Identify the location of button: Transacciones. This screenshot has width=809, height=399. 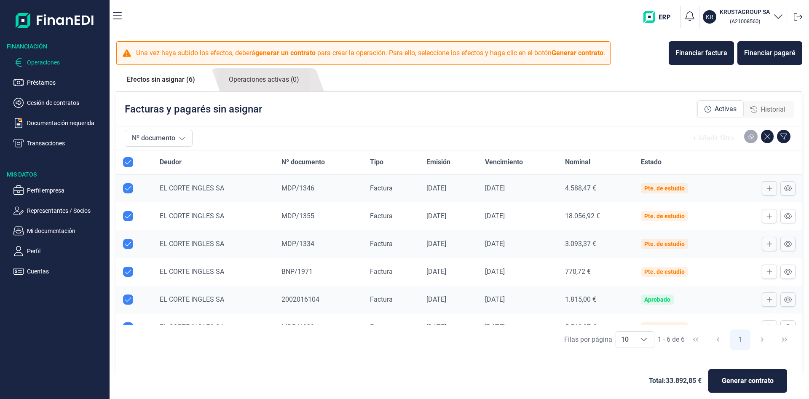
(60, 143).